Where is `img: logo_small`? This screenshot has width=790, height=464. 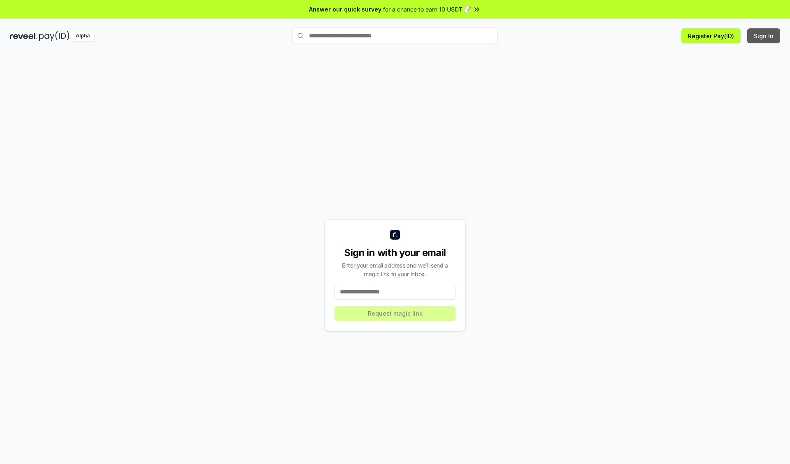 img: logo_small is located at coordinates (395, 235).